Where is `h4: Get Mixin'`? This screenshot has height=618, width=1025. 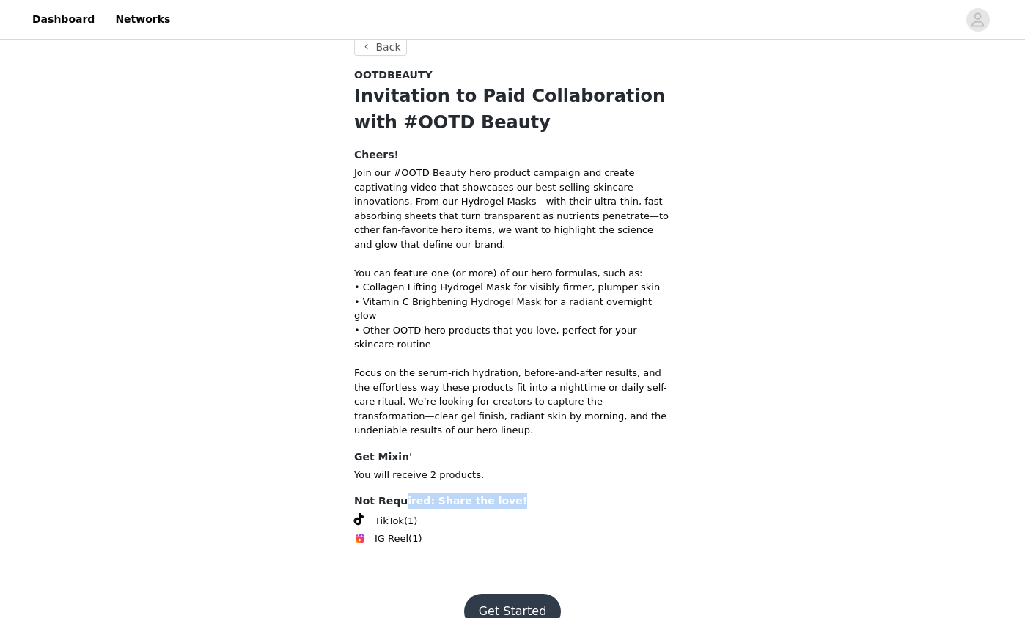 h4: Get Mixin' is located at coordinates (513, 457).